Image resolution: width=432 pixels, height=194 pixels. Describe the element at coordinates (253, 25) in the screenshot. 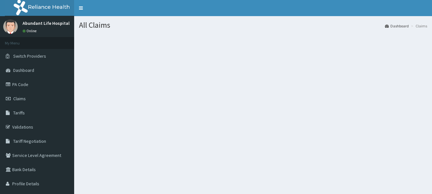

I see `h1: All Claims` at that location.